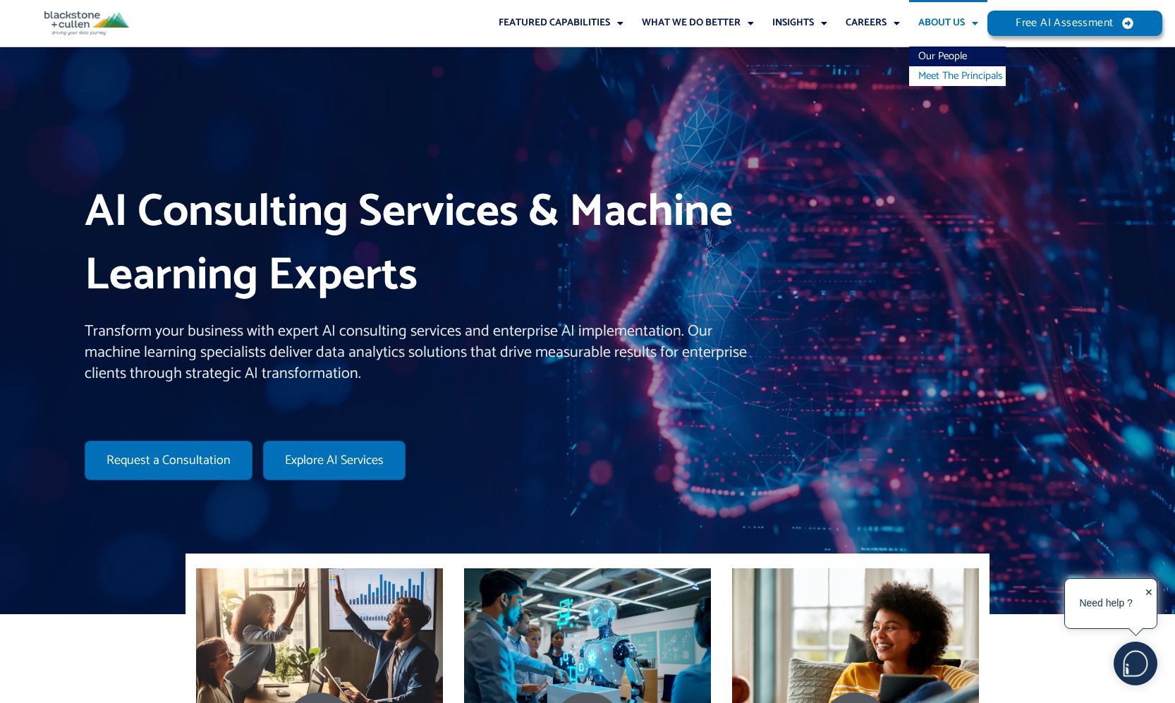 This screenshot has width=1175, height=703. What do you see at coordinates (957, 56) in the screenshot?
I see `a: Our People` at bounding box center [957, 56].